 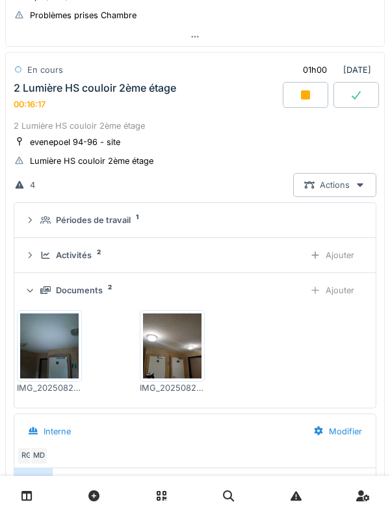 I want to click on div: IMG_20250827_144317_186.jpg, so click(x=172, y=387).